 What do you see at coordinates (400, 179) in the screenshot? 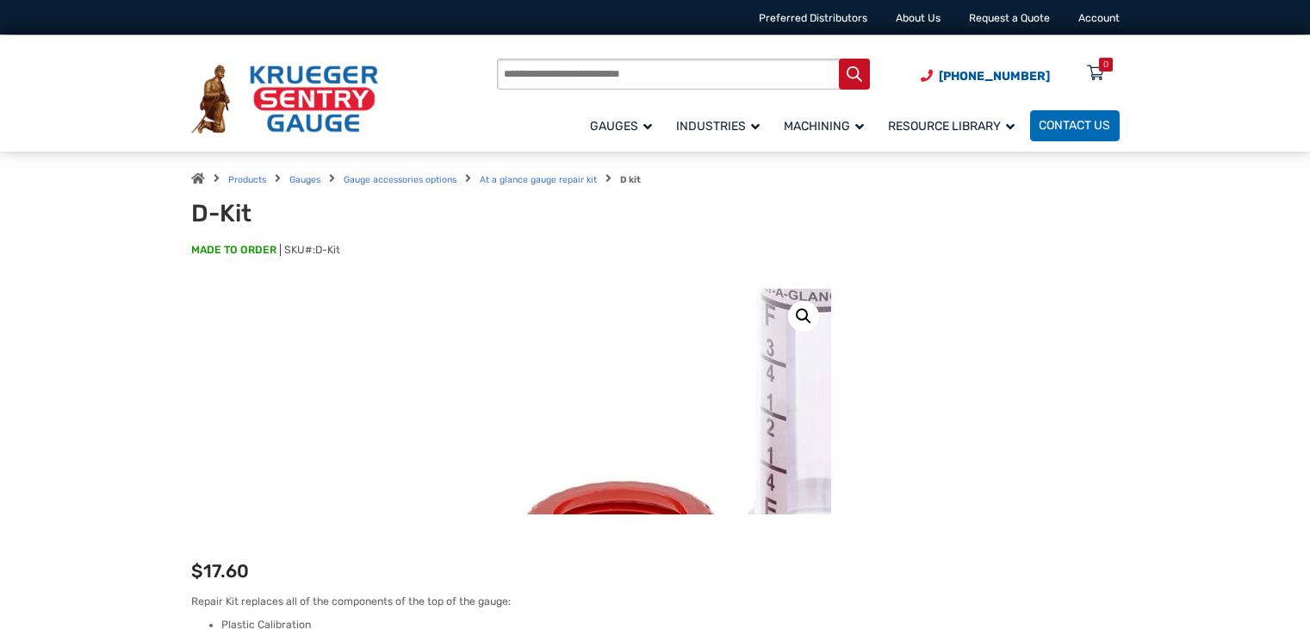
I see `a: Gauge accessories options` at bounding box center [400, 179].